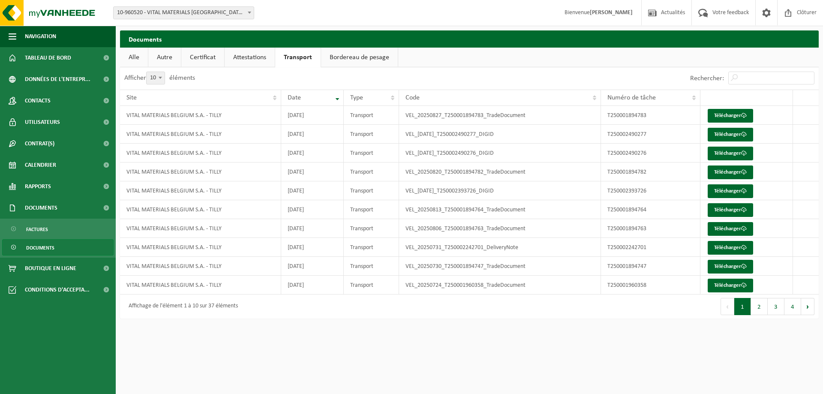 This screenshot has width=823, height=394. I want to click on span: Factures, so click(37, 229).